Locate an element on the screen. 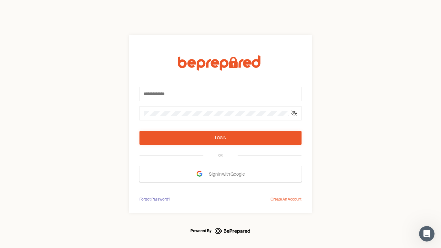  div: Create An Account is located at coordinates (286, 199).